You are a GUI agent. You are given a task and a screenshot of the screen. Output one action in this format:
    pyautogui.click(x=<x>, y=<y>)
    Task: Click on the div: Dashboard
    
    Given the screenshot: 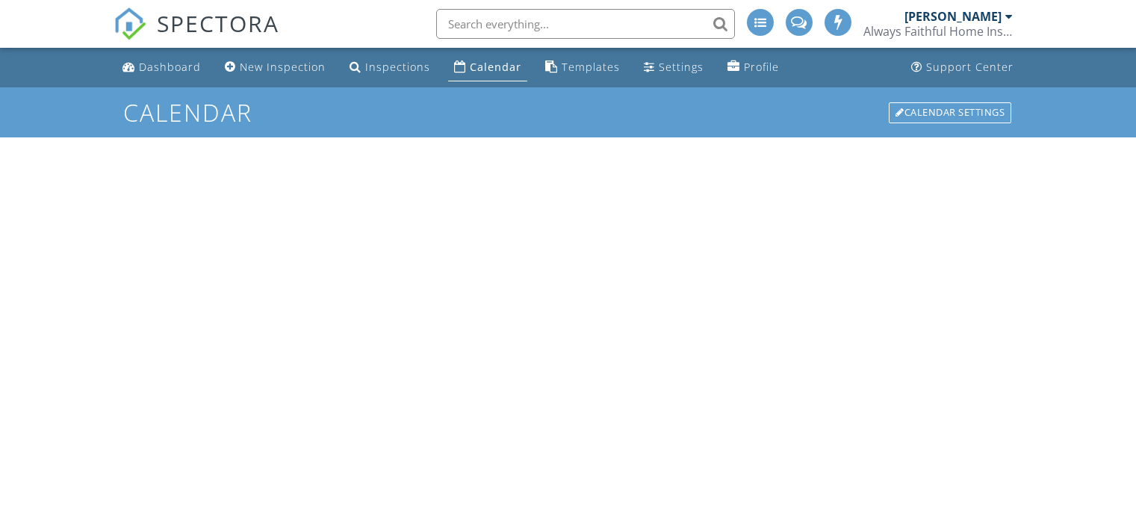 What is the action you would take?
    pyautogui.click(x=170, y=66)
    